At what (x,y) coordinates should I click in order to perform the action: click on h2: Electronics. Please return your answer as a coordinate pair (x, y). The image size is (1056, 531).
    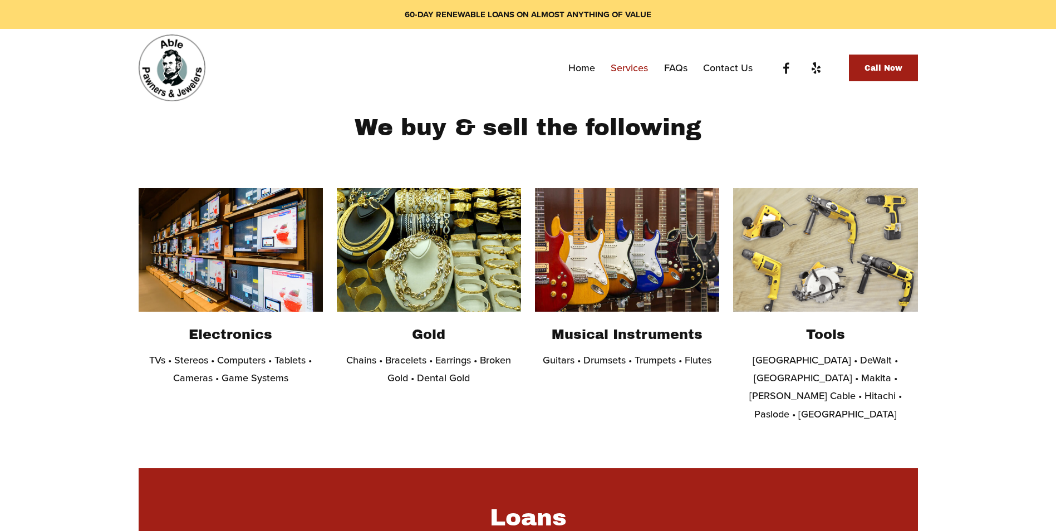
    Looking at the image, I should click on (231, 335).